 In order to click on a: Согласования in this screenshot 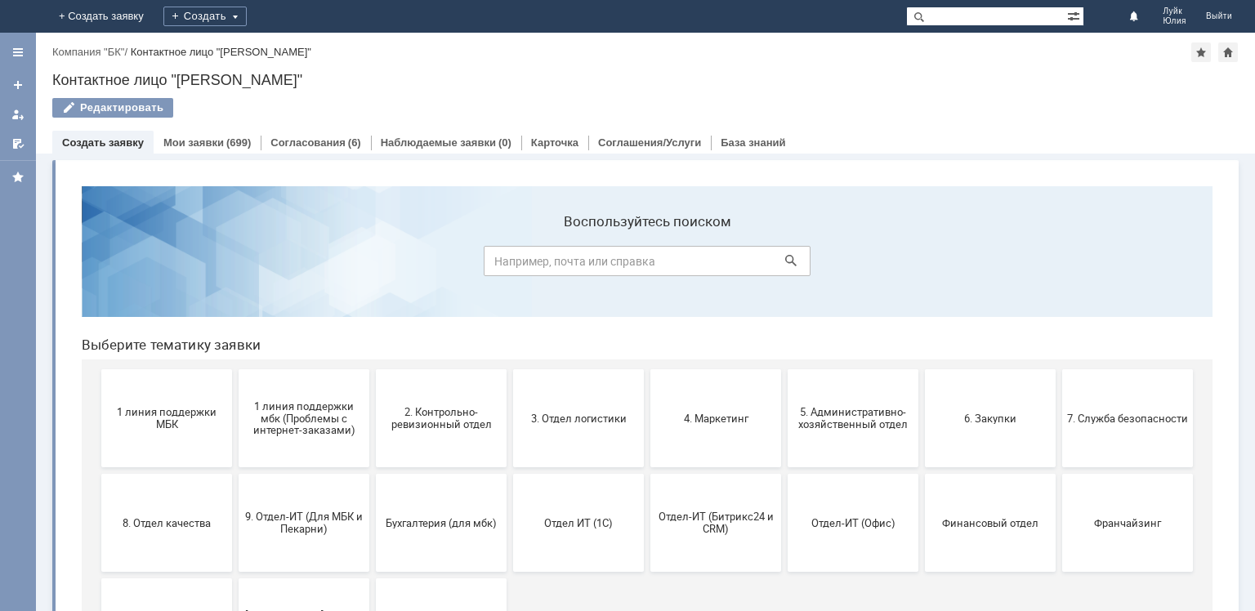, I will do `click(308, 142)`.